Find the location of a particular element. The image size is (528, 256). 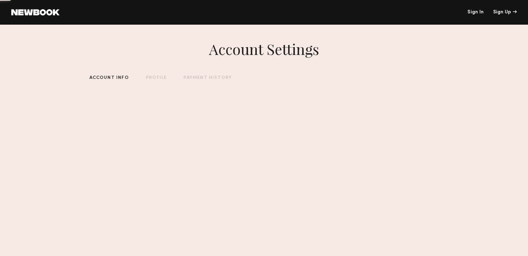

div: ACCOUNT INFO is located at coordinates (109, 78).